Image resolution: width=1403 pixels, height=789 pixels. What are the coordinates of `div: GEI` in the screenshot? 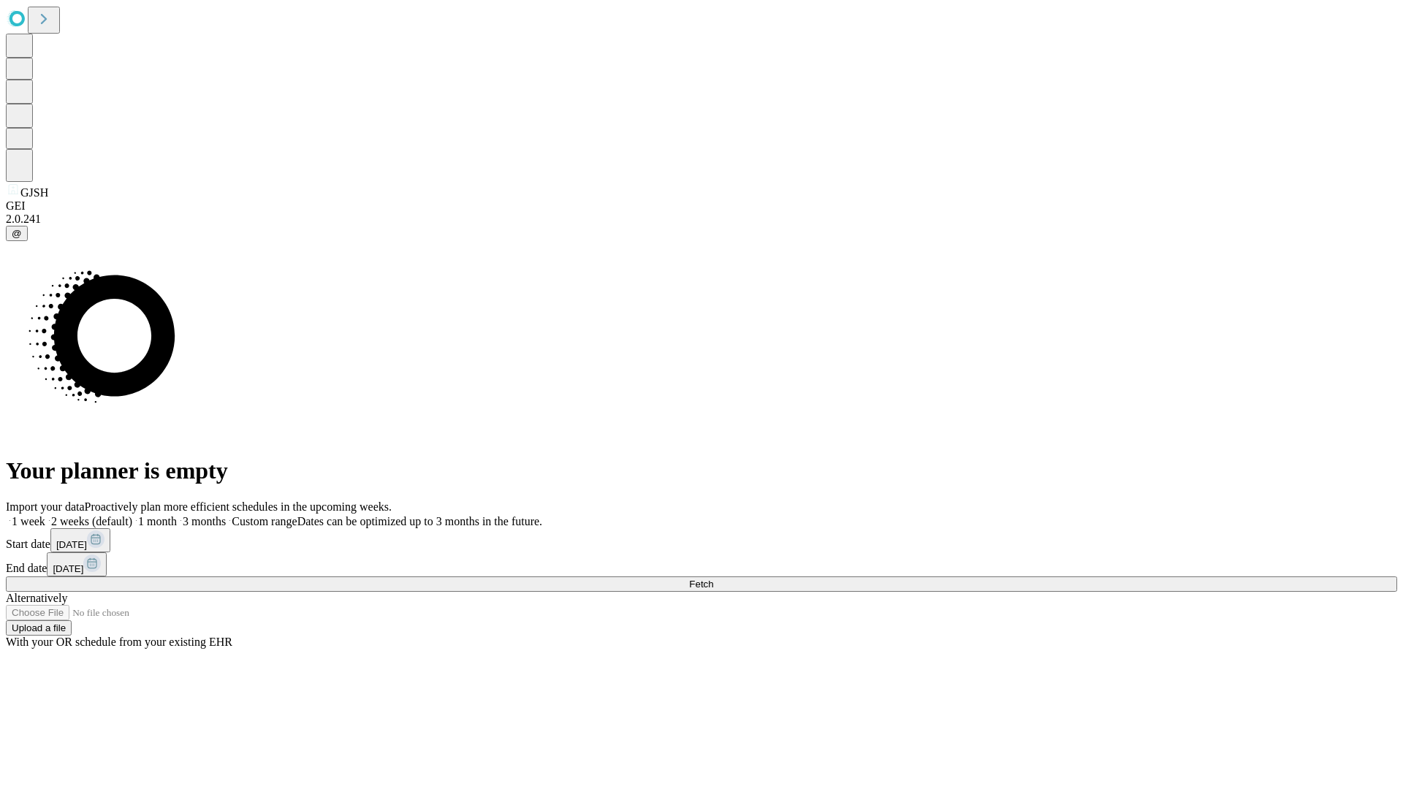 It's located at (701, 206).